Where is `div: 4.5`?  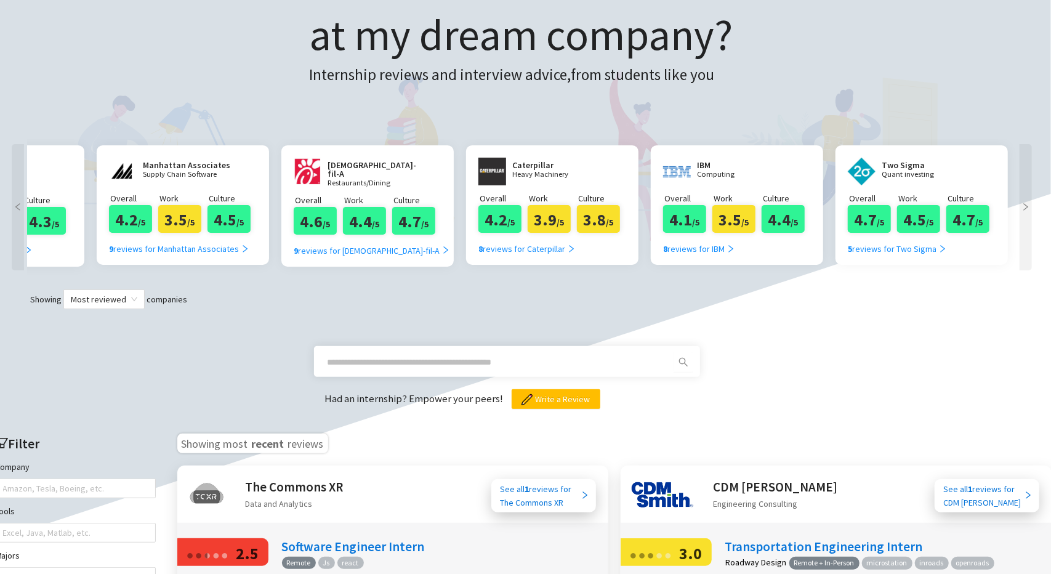 div: 4.5 is located at coordinates (229, 219).